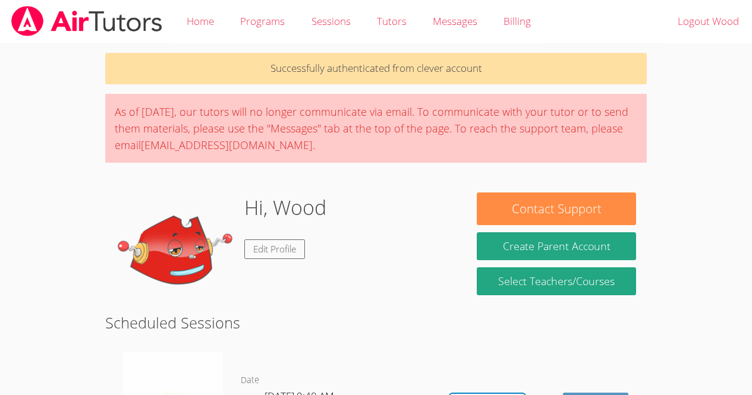 The width and height of the screenshot is (752, 395). Describe the element at coordinates (376, 68) in the screenshot. I see `p: Successfully authenticated from clever account` at that location.